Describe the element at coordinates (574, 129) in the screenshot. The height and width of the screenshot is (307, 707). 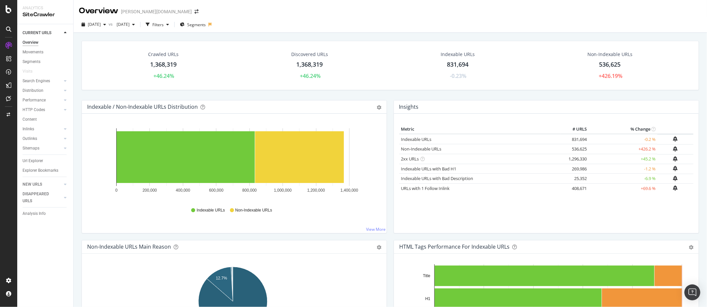
I see `th: # URLS` at that location.